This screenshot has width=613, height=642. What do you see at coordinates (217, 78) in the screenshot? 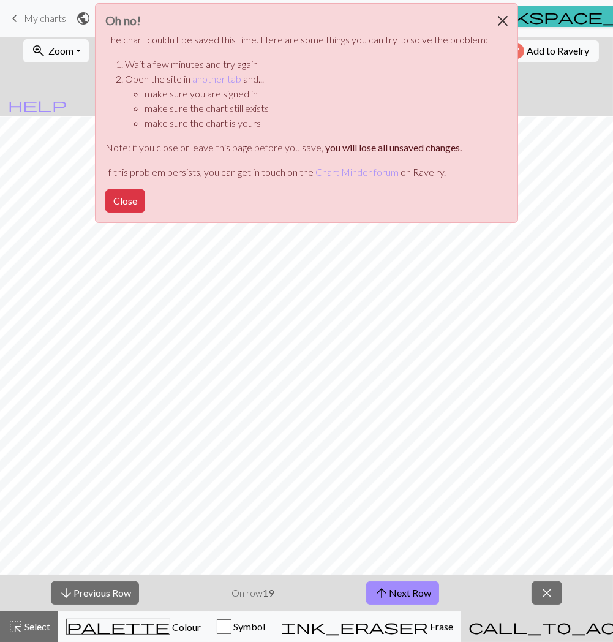
I see `a: another tab` at bounding box center [217, 78].